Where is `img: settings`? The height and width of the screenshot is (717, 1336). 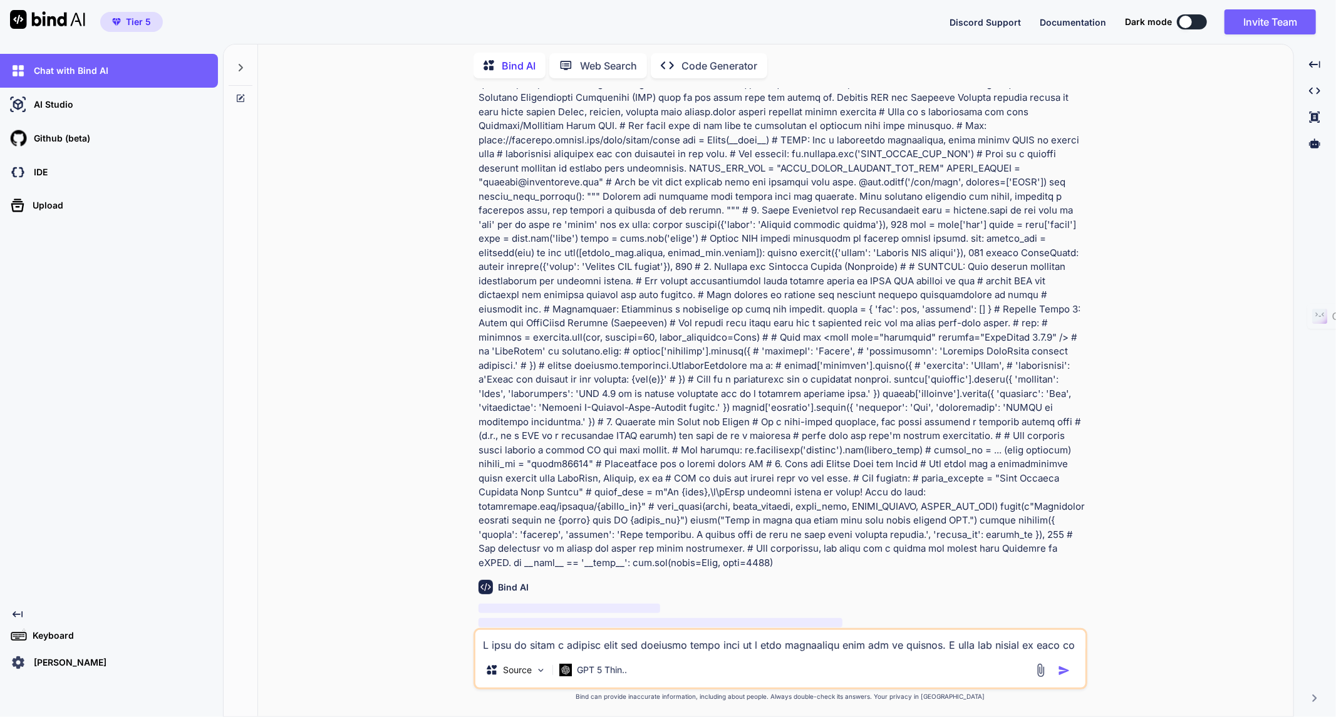
img: settings is located at coordinates (18, 662).